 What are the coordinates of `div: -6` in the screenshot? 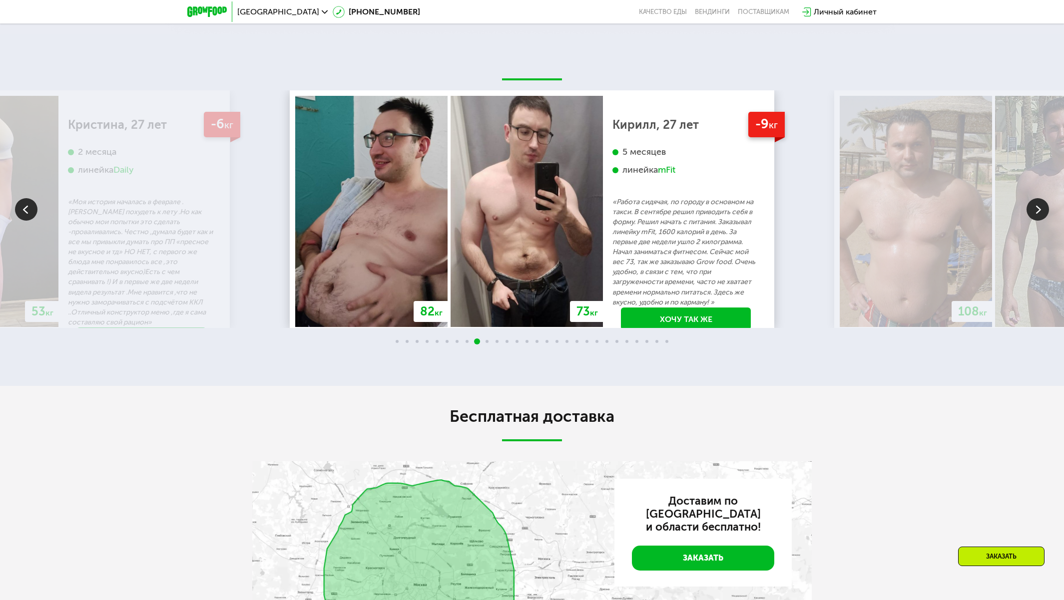 It's located at (222, 124).